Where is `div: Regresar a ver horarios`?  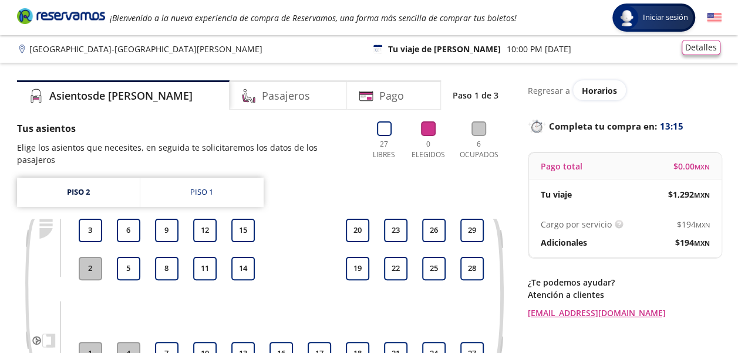 div: Regresar a ver horarios is located at coordinates (625, 90).